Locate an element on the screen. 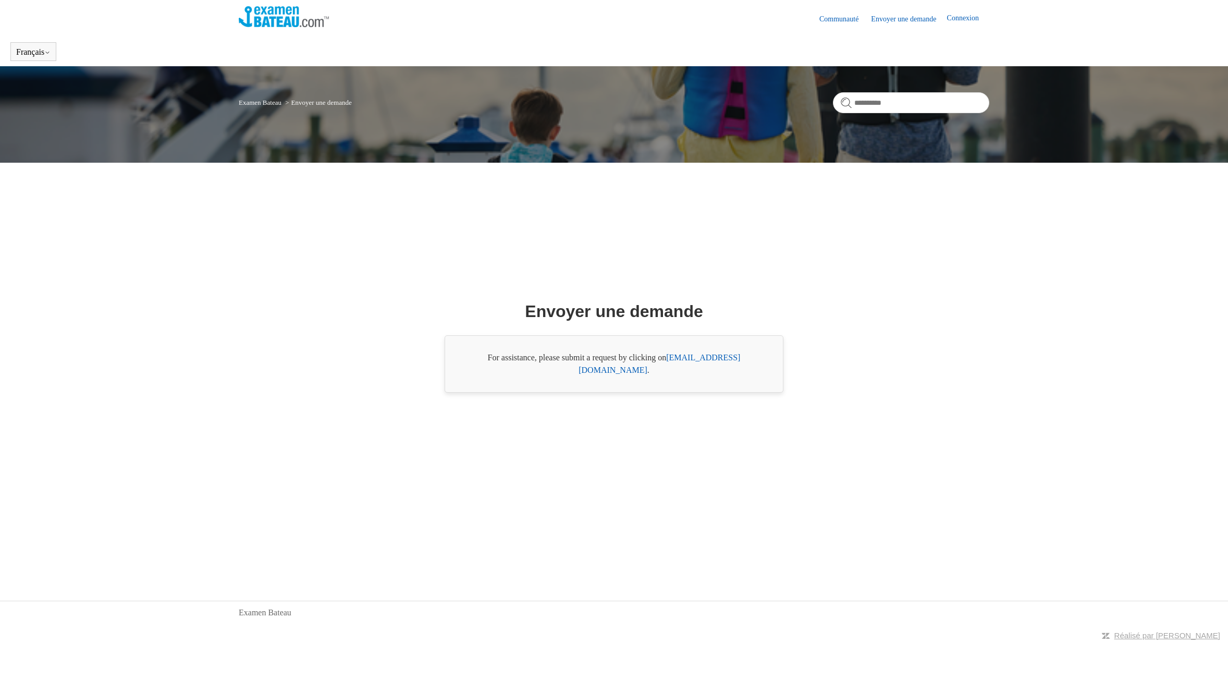 The image size is (1228, 680). div: For assistance, please submit a request by clicking on . is located at coordinates (614, 364).